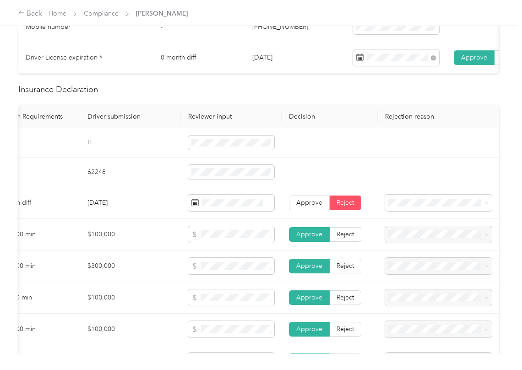 This screenshot has width=522, height=370. I want to click on a: Home, so click(57, 13).